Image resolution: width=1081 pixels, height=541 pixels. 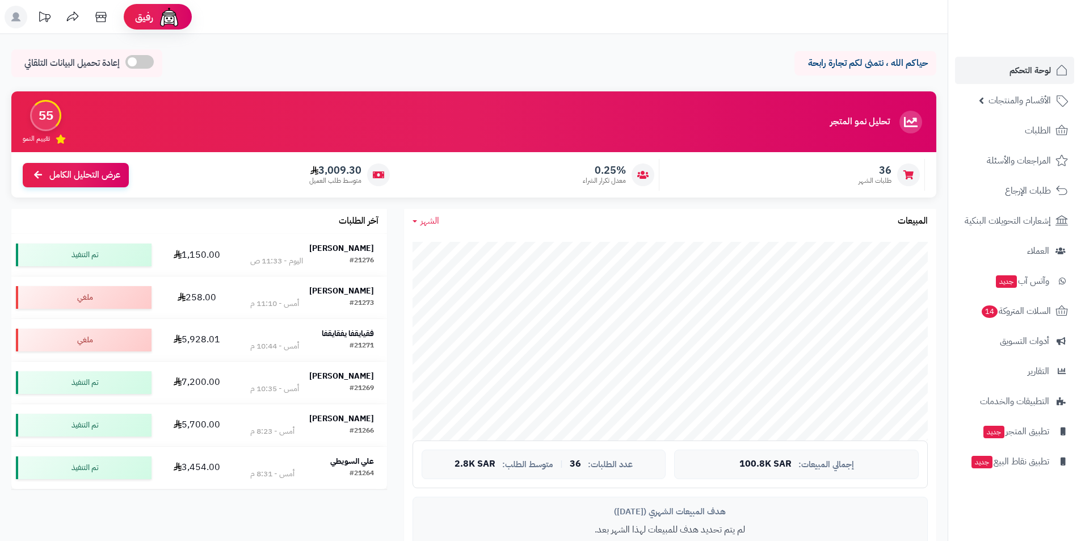 I want to click on a: الشهر, so click(x=426, y=221).